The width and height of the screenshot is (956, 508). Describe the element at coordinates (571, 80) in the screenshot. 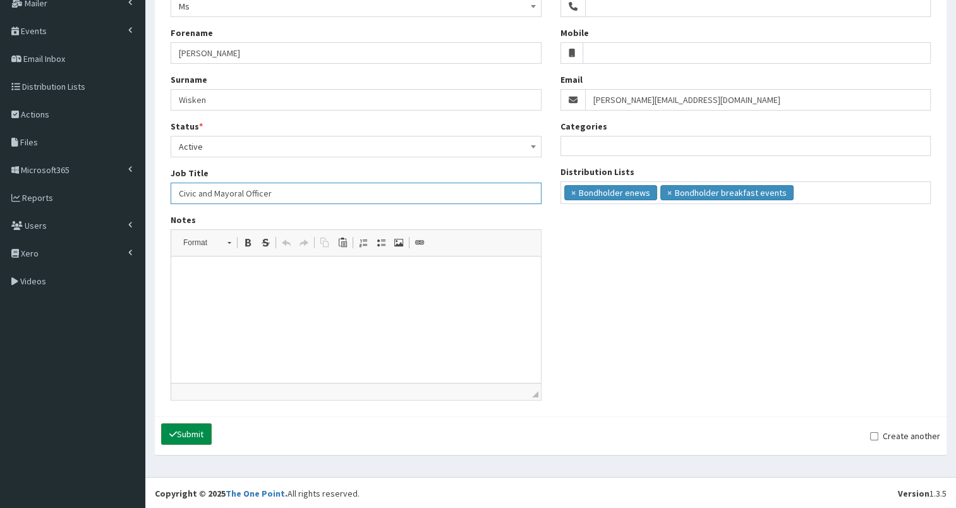

I see `label: Email` at that location.